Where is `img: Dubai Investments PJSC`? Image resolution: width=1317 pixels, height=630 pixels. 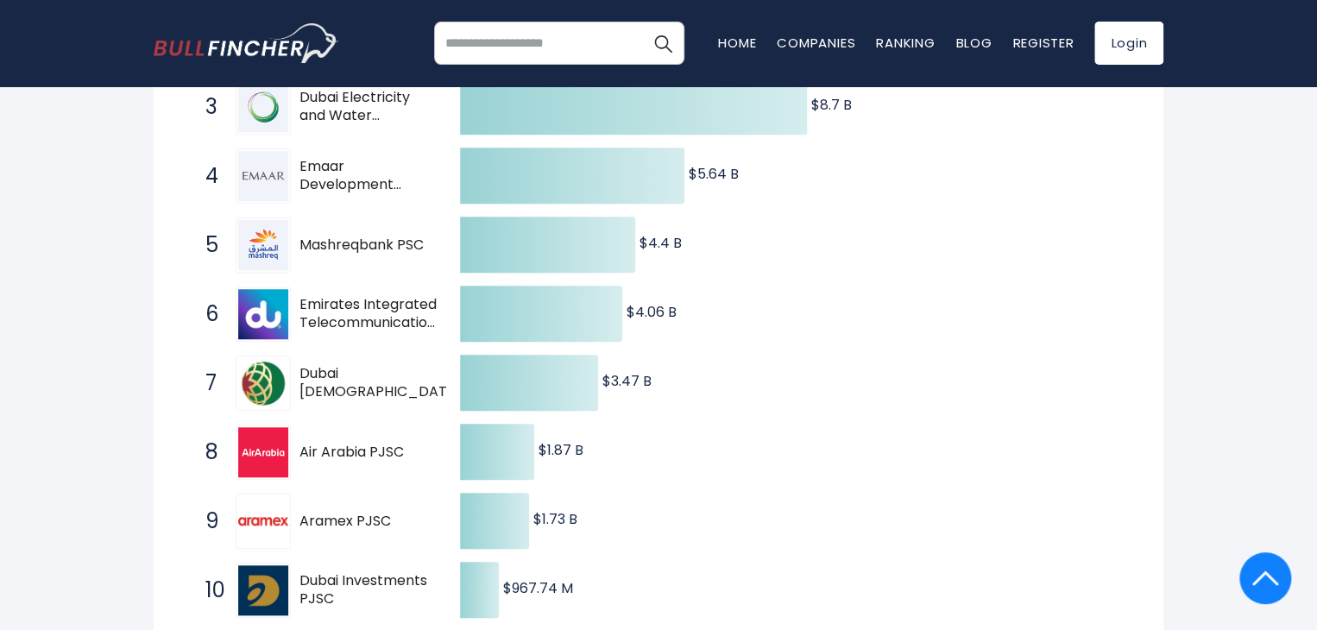
img: Dubai Investments PJSC is located at coordinates (263, 590).